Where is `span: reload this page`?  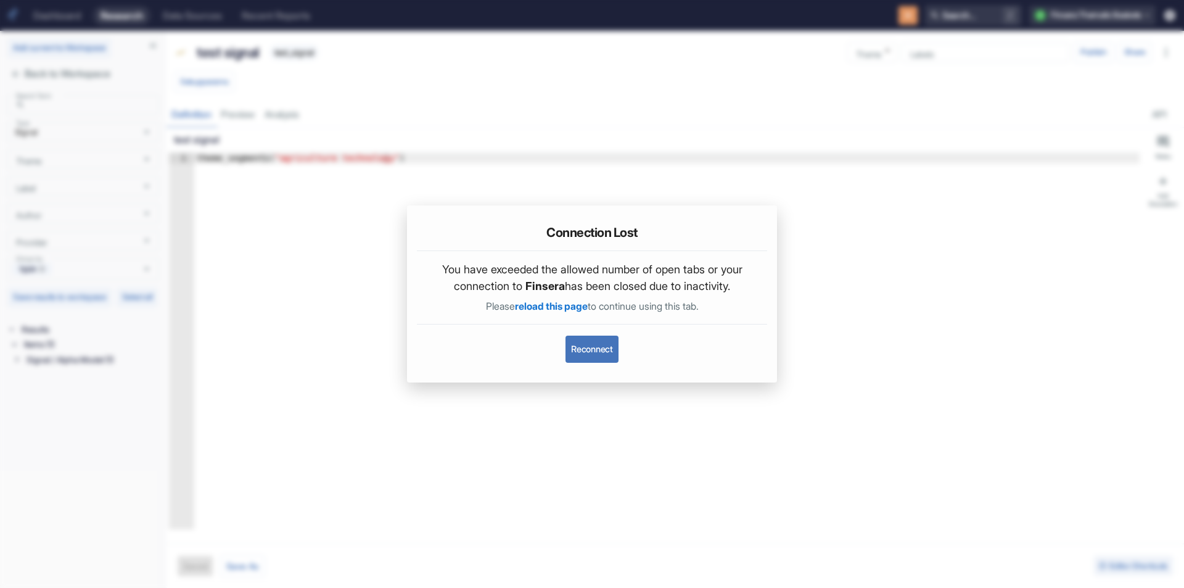
span: reload this page is located at coordinates (552, 306).